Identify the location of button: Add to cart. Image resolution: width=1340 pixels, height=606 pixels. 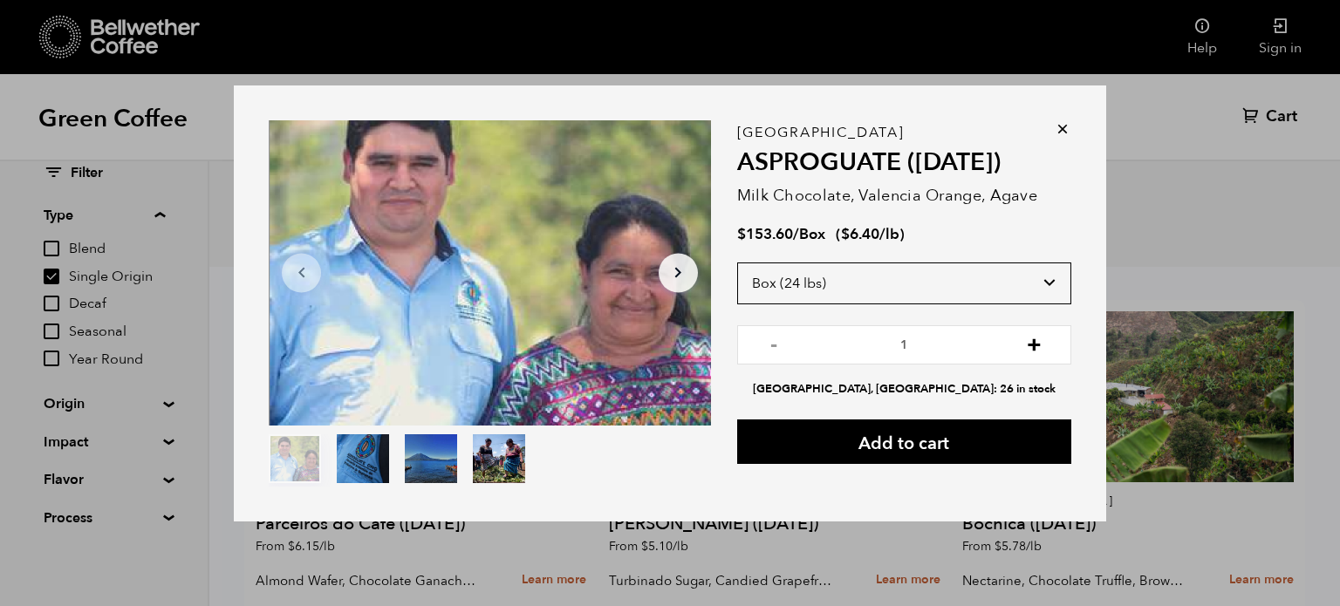
(904, 441).